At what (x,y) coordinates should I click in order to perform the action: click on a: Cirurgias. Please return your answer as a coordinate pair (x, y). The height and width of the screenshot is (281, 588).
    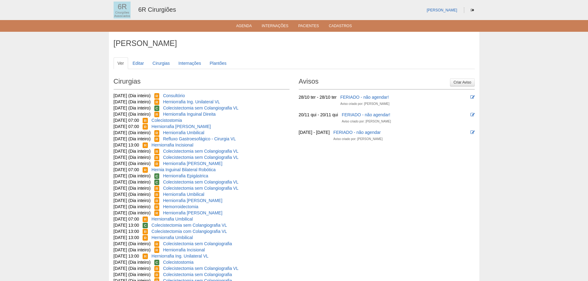
    Looking at the image, I should click on (161, 63).